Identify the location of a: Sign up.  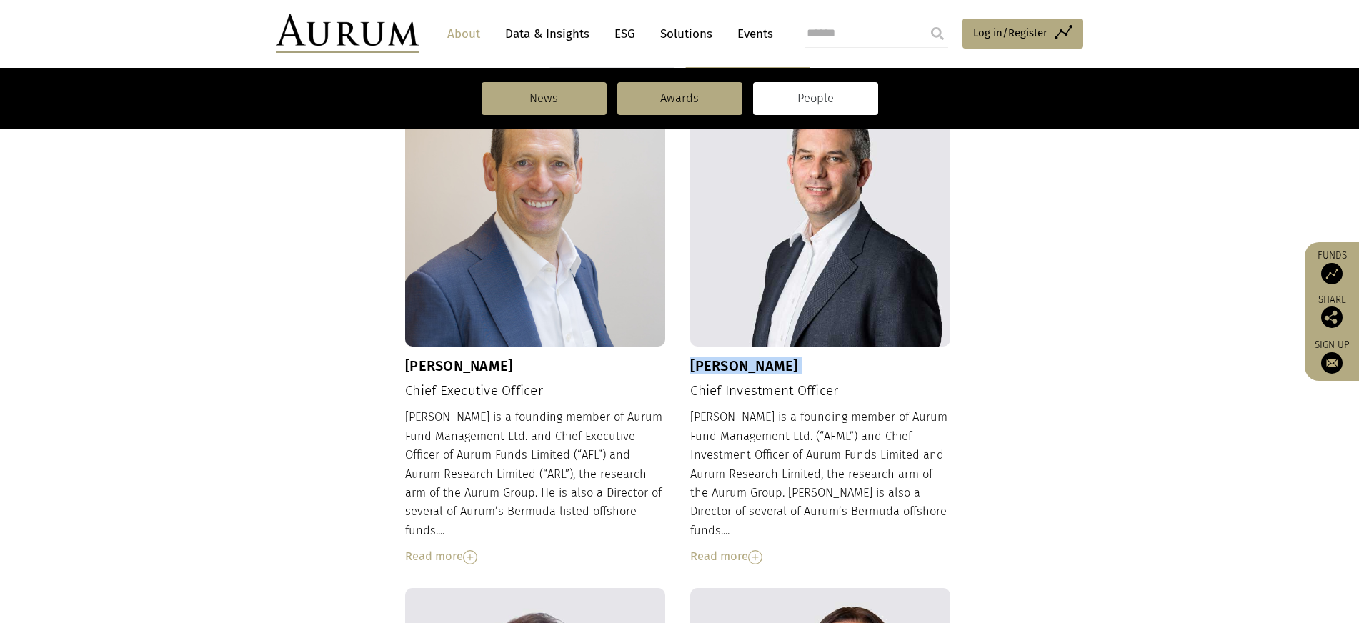
(1332, 356).